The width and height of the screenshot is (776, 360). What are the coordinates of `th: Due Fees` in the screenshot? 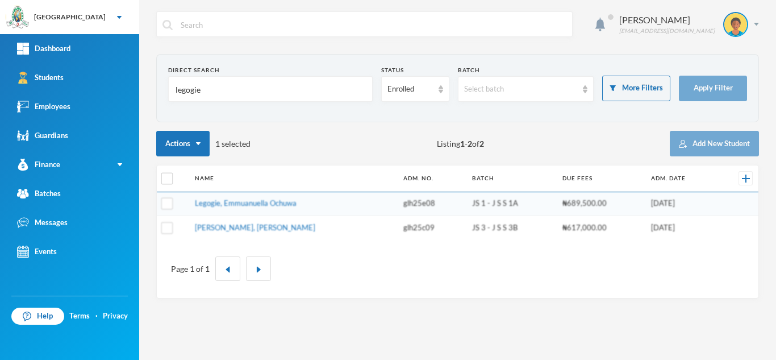 It's located at (601, 178).